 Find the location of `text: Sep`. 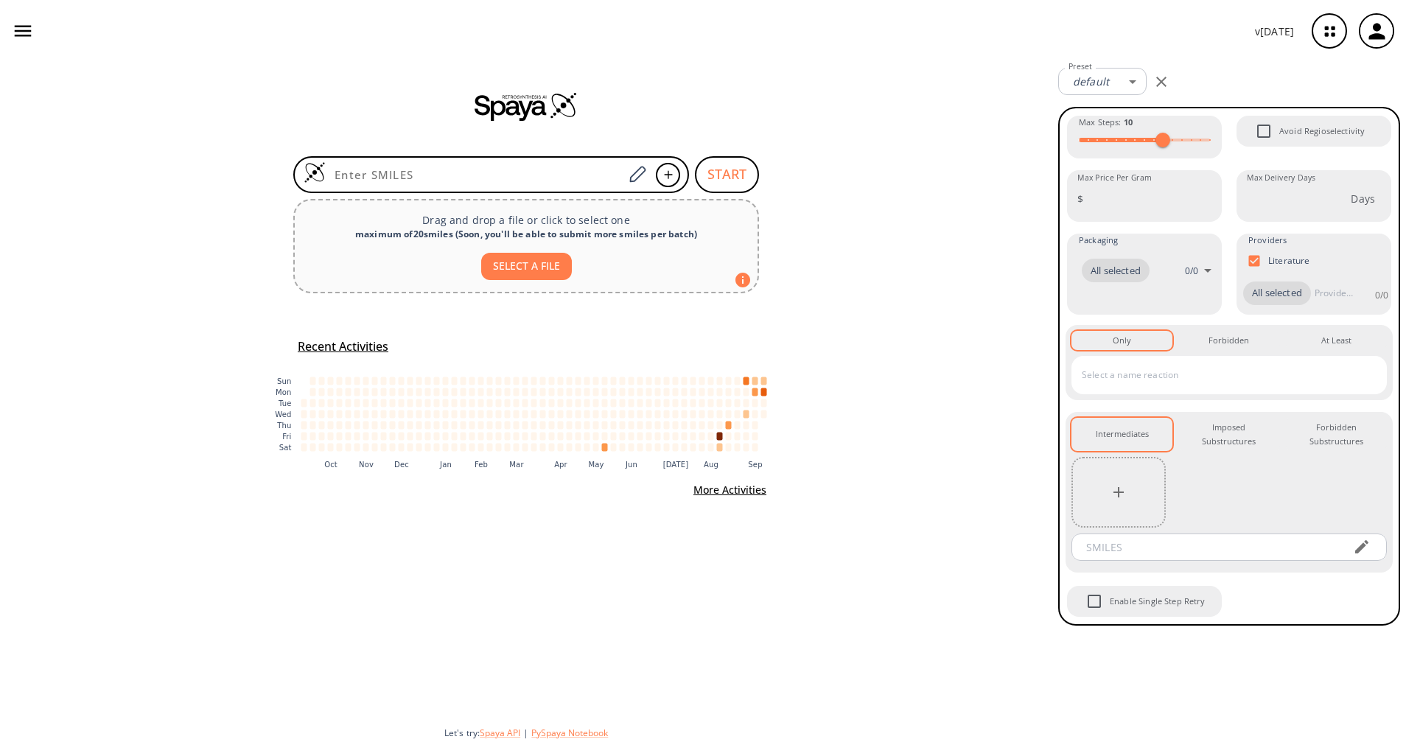

text: Sep is located at coordinates (755, 464).